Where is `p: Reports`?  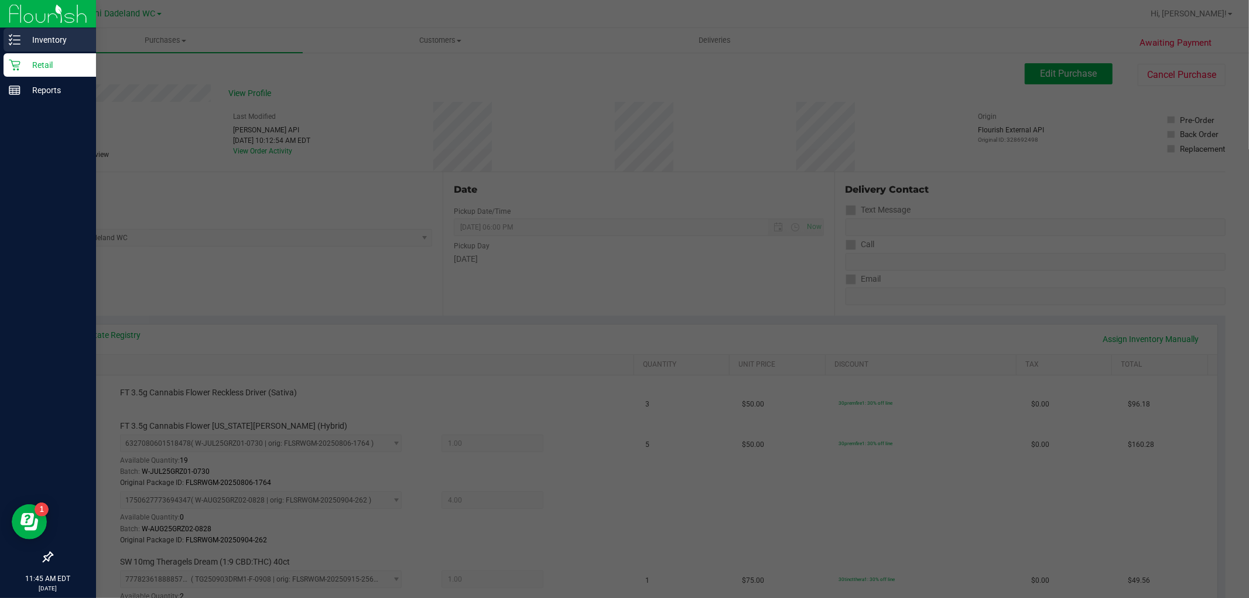 p: Reports is located at coordinates (56, 90).